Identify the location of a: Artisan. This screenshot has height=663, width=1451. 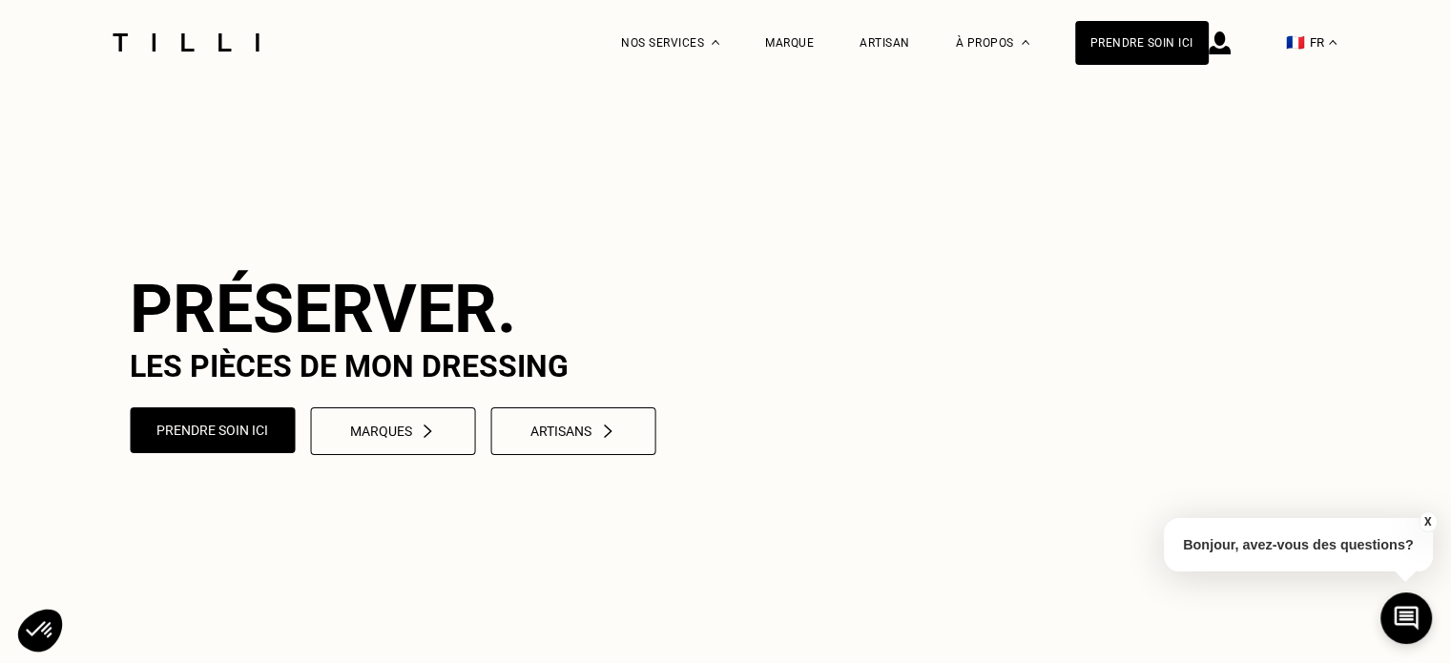
(884, 43).